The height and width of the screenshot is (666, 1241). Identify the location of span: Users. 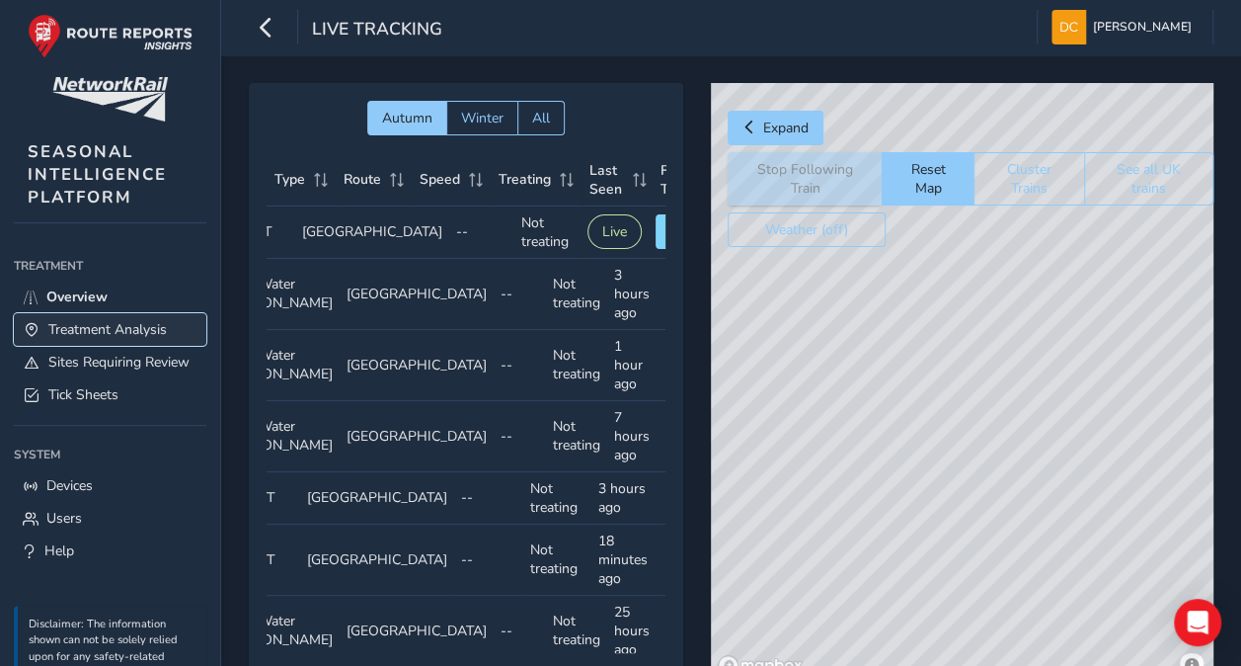
(64, 517).